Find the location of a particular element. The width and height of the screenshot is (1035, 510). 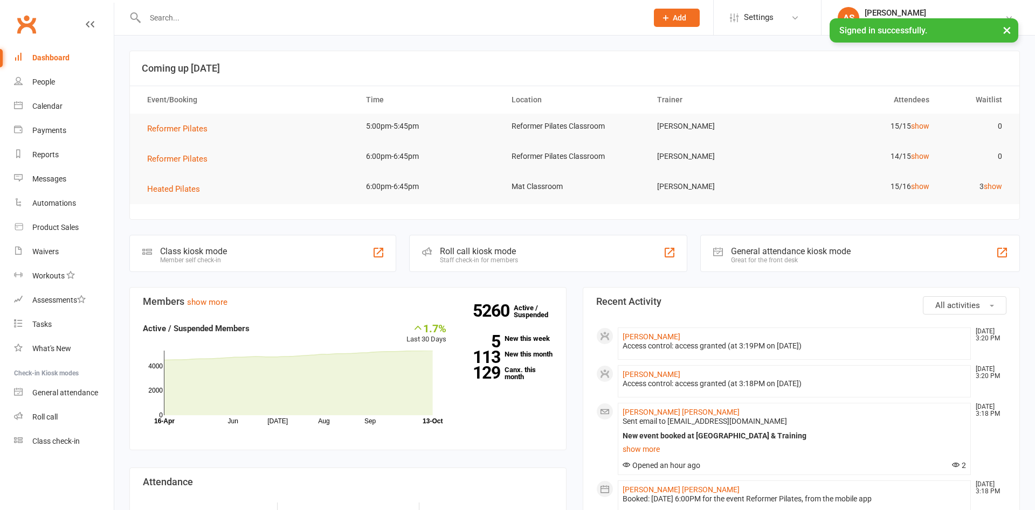

div: Messages is located at coordinates (49, 179).